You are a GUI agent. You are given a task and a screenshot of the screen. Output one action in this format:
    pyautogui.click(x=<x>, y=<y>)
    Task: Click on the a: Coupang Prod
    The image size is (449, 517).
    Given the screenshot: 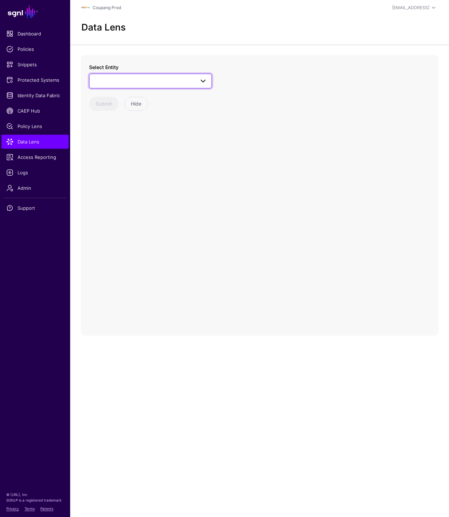 What is the action you would take?
    pyautogui.click(x=107, y=7)
    